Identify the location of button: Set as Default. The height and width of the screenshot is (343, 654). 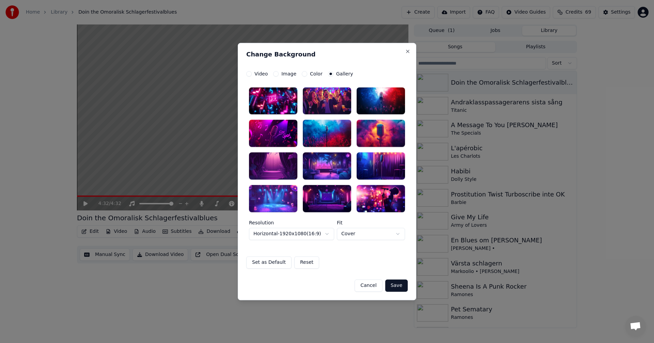
(269, 263).